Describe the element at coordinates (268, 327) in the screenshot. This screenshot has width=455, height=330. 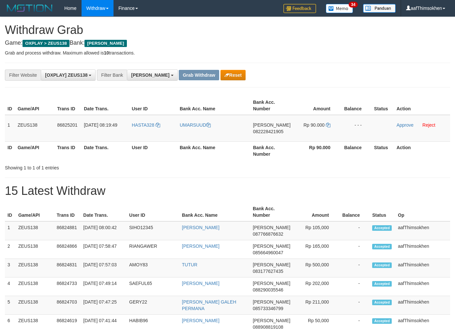
I see `span: Copy 088908819108 to clipboard` at that location.